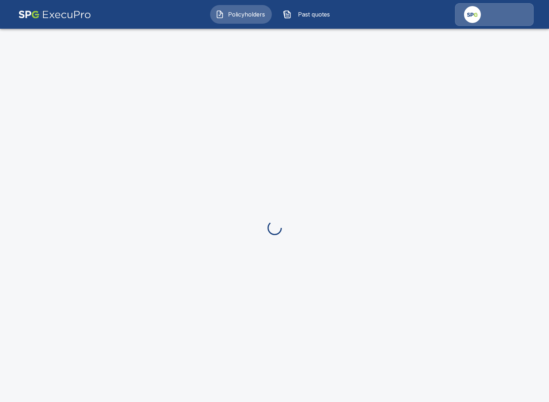 This screenshot has height=402, width=549. Describe the element at coordinates (55, 14) in the screenshot. I see `img: AA Logo` at that location.